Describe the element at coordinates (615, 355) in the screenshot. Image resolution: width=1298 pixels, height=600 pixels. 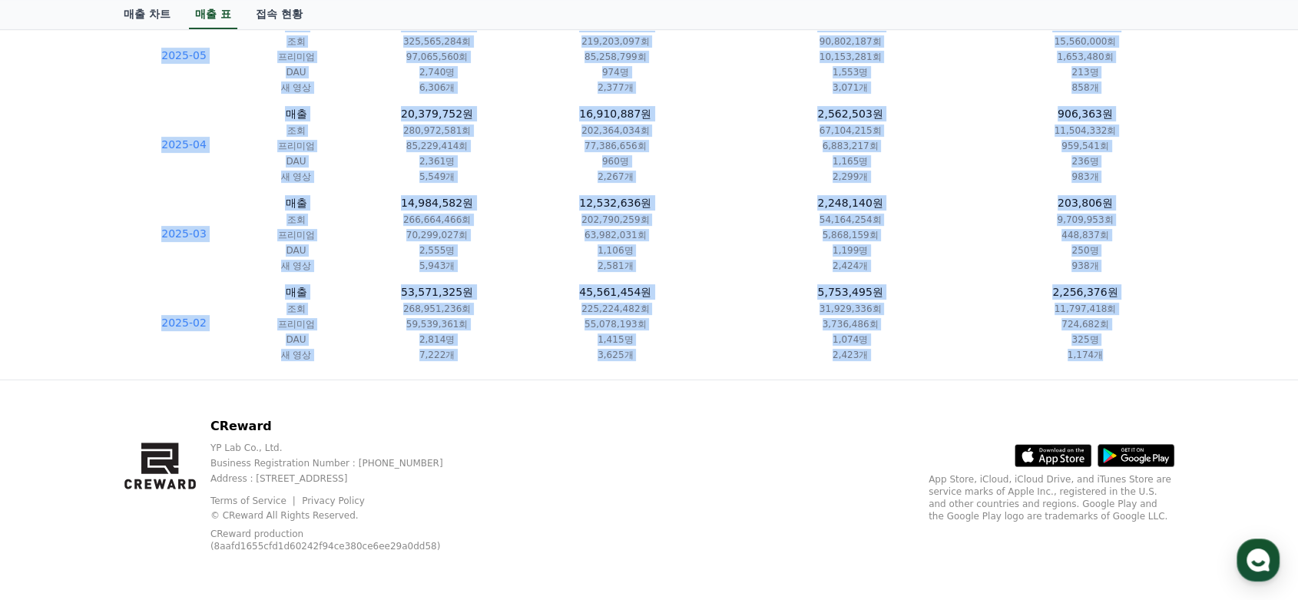
I see `p: 3,625개` at that location.